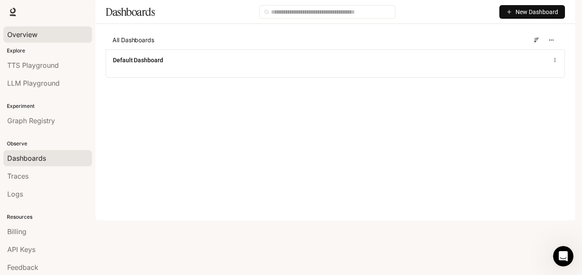  I want to click on h1: Dashboards, so click(130, 12).